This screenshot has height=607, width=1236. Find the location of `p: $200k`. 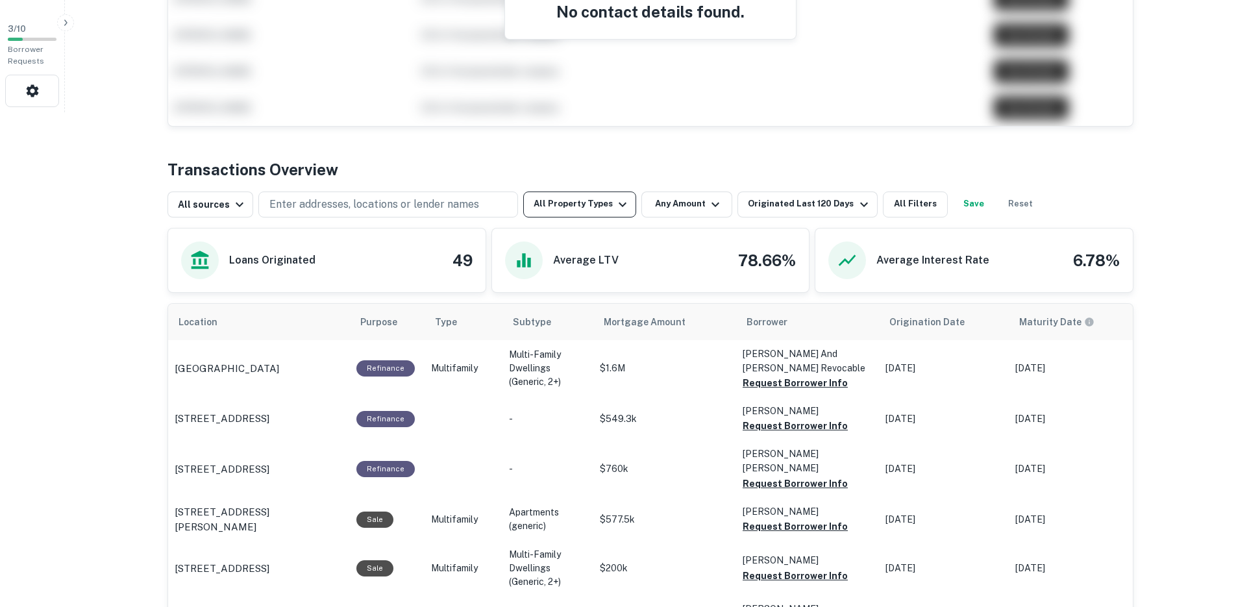

p: $200k is located at coordinates (665, 568).